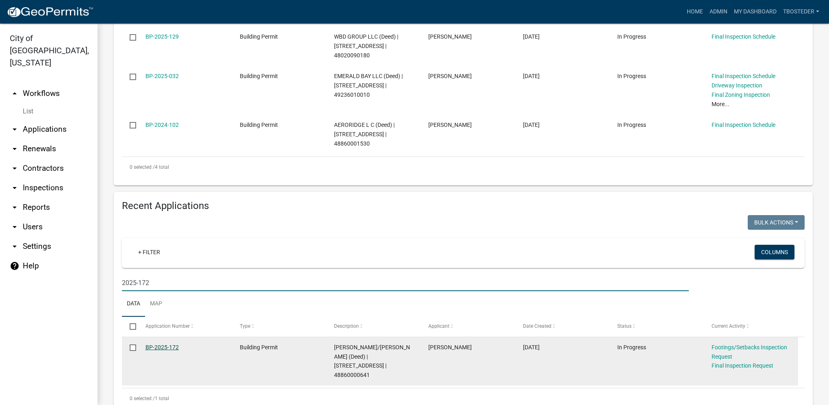 The height and width of the screenshot is (405, 829). Describe the element at coordinates (776, 222) in the screenshot. I see `button: Bulk Actions` at that location.